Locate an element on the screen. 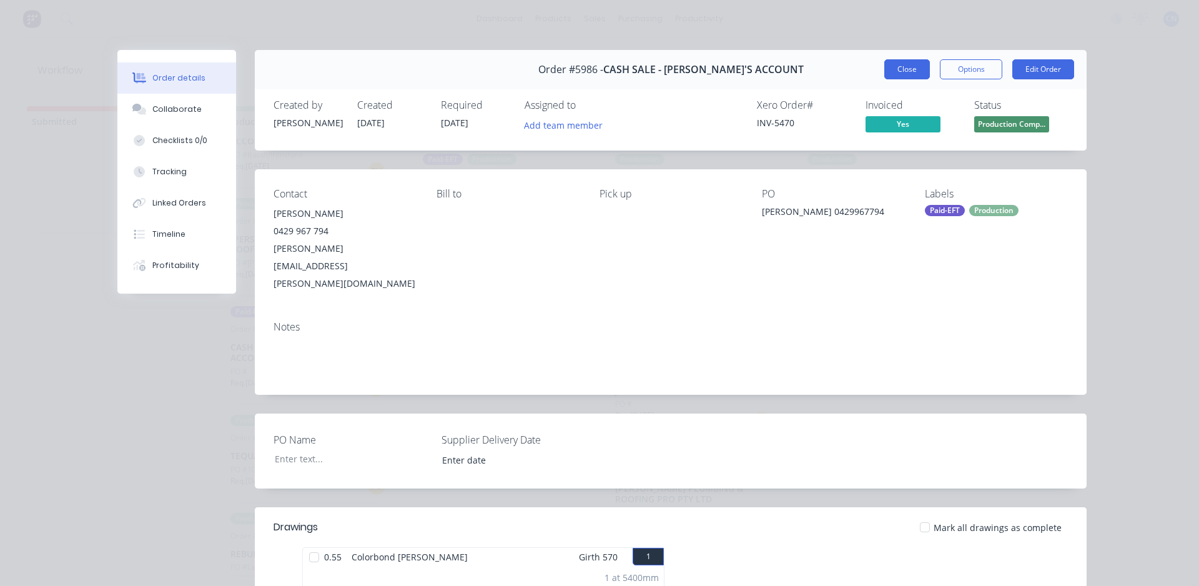 Image resolution: width=1199 pixels, height=586 pixels. button: Checklists 0/0 is located at coordinates (177, 140).